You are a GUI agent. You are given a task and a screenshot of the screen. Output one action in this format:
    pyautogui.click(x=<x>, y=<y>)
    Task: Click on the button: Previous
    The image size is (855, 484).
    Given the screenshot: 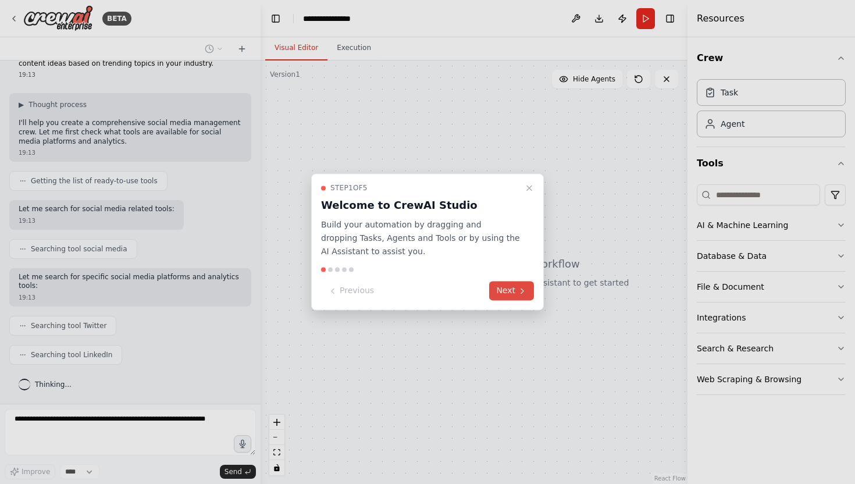 What is the action you would take?
    pyautogui.click(x=351, y=291)
    